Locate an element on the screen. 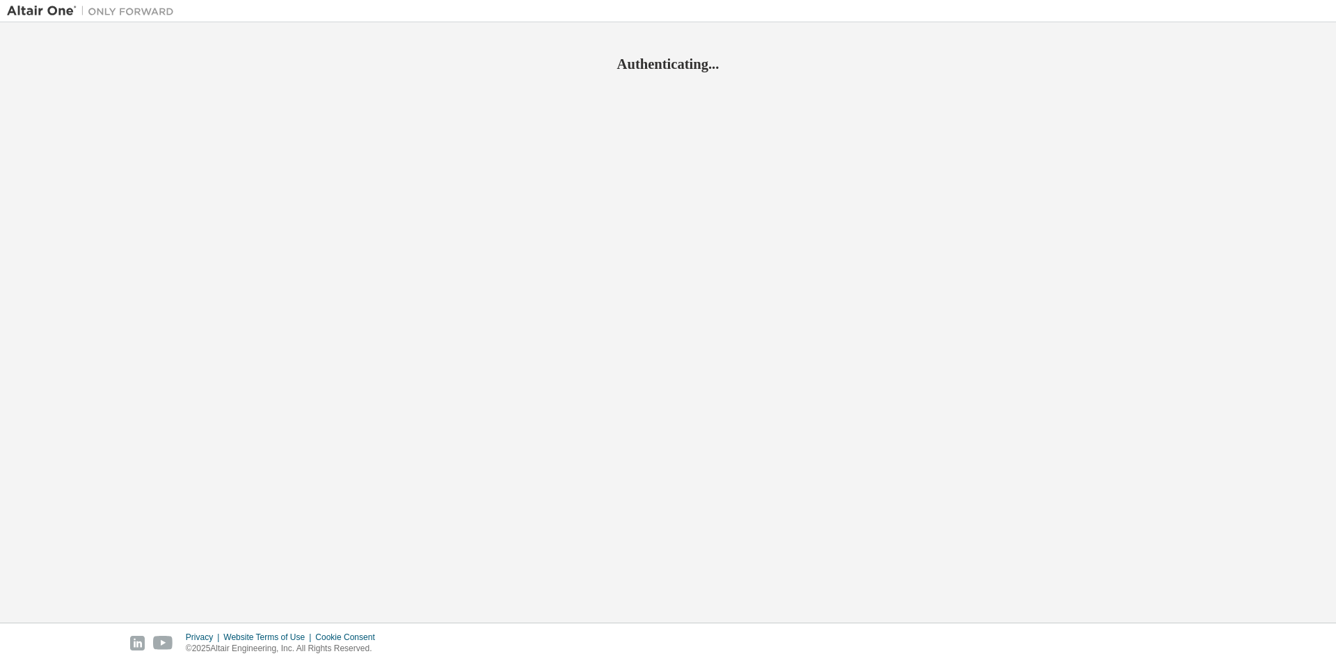 The image size is (1336, 663). div: Cookie Consent is located at coordinates (349, 637).